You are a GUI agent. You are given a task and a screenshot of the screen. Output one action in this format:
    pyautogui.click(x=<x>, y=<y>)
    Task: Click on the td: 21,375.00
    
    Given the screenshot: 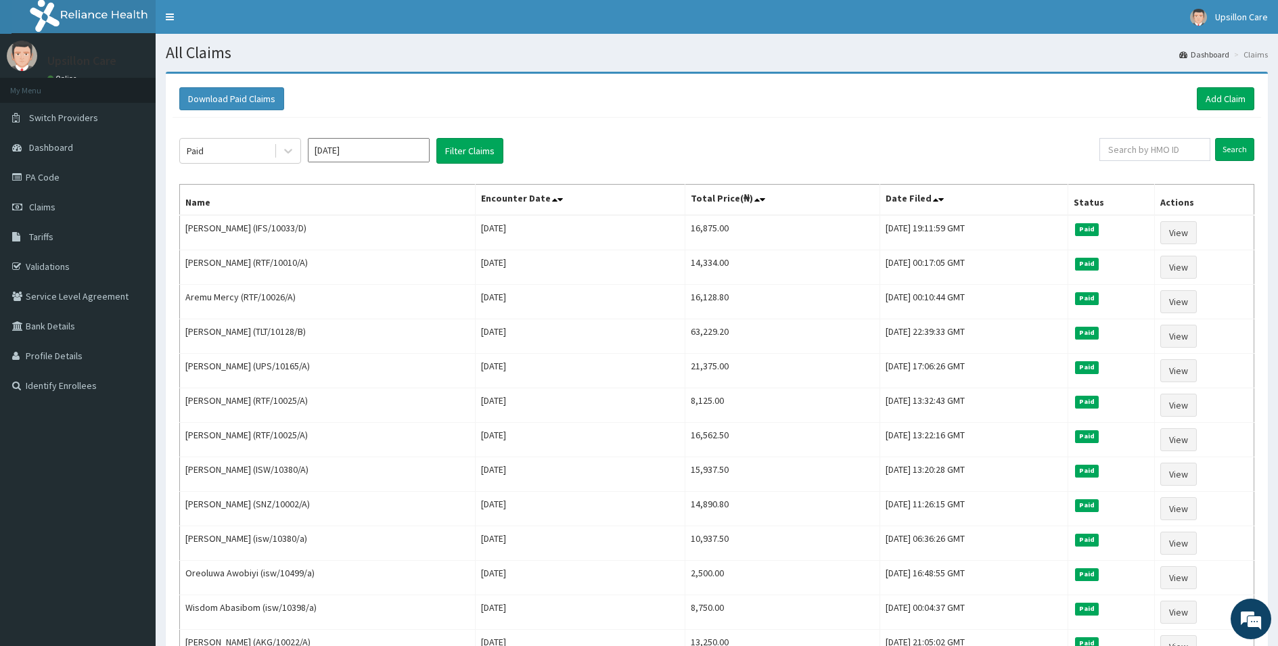 What is the action you would take?
    pyautogui.click(x=783, y=371)
    